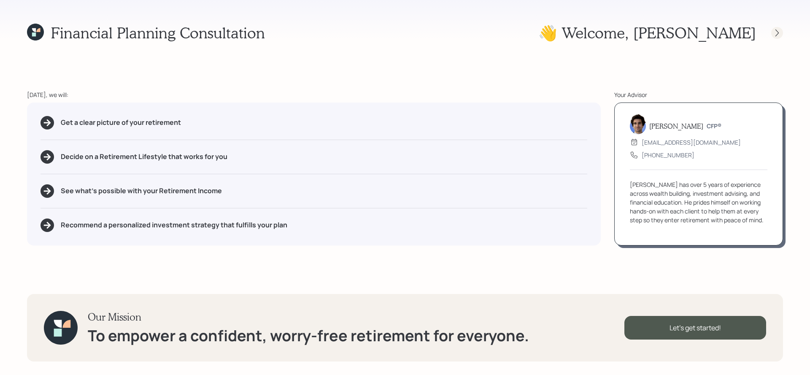 This screenshot has width=810, height=375. Describe the element at coordinates (141, 191) in the screenshot. I see `h5: See what's possible with your Retirement Income` at that location.